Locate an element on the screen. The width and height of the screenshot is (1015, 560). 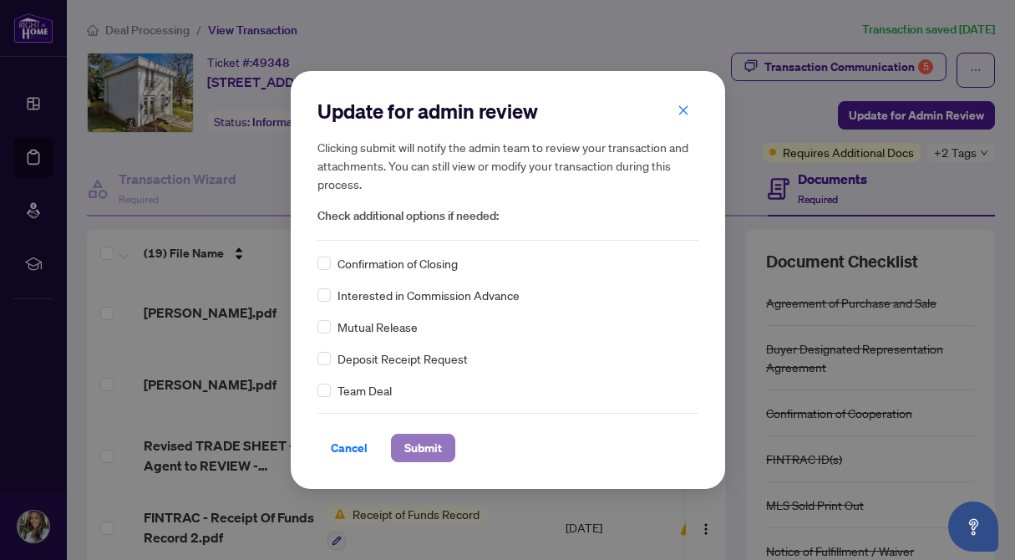
span: Cancel is located at coordinates (349, 448).